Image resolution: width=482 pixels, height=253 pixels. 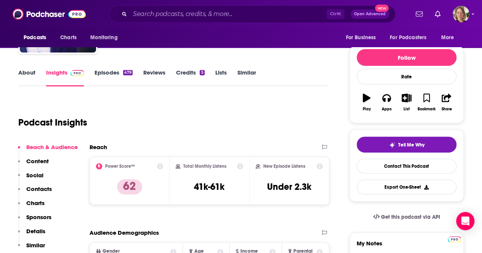 What do you see at coordinates (37, 161) in the screenshot?
I see `p: Content` at bounding box center [37, 161].